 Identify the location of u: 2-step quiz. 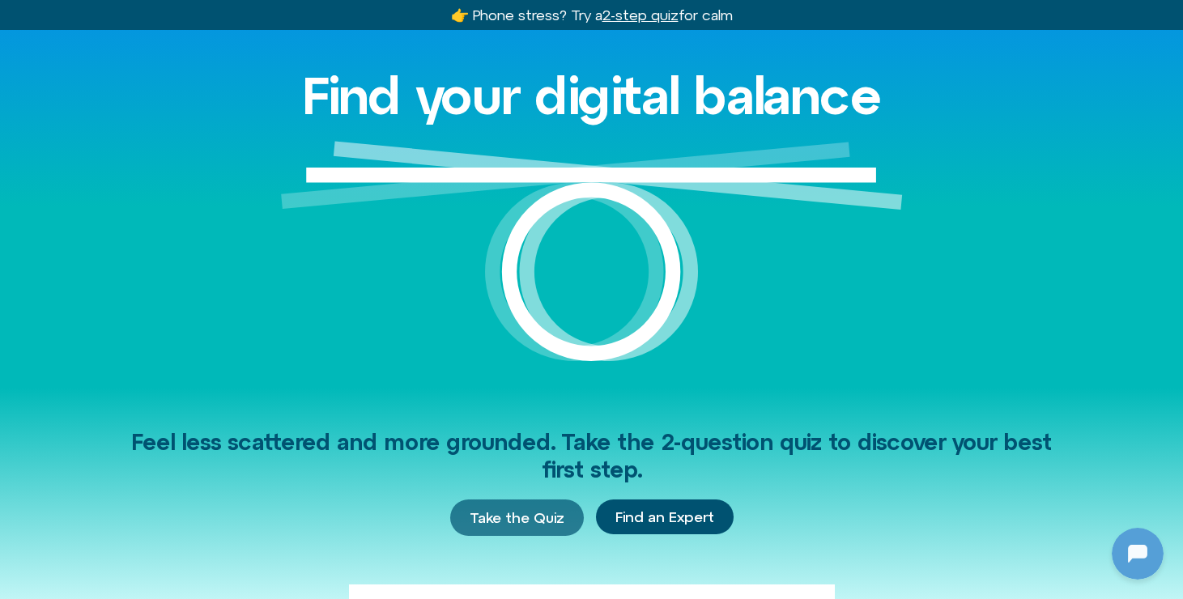
(640, 15).